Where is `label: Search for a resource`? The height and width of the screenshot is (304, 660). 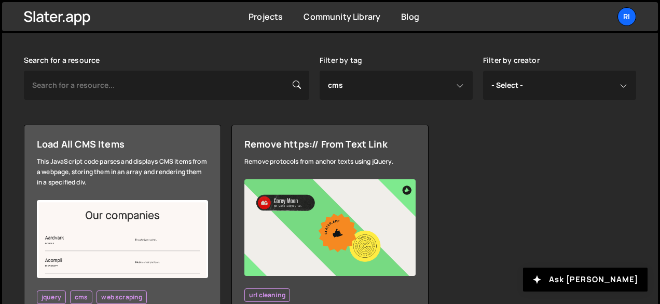
label: Search for a resource is located at coordinates (62, 60).